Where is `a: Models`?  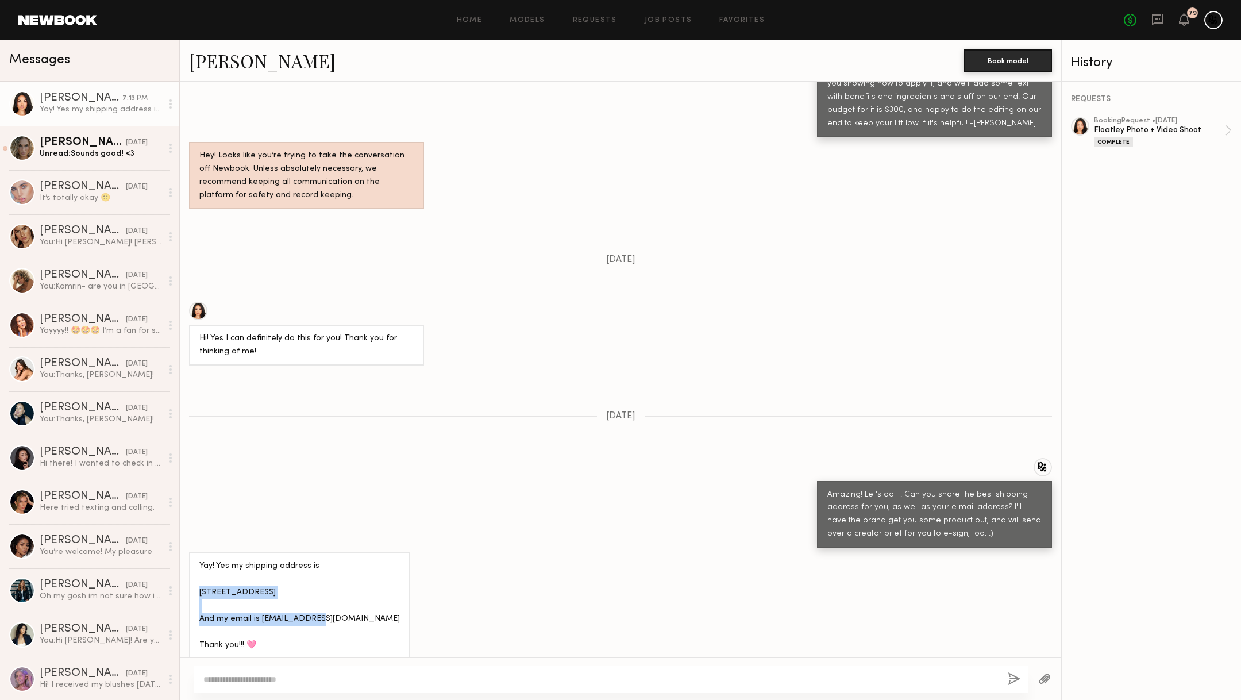
a: Models is located at coordinates (527, 20).